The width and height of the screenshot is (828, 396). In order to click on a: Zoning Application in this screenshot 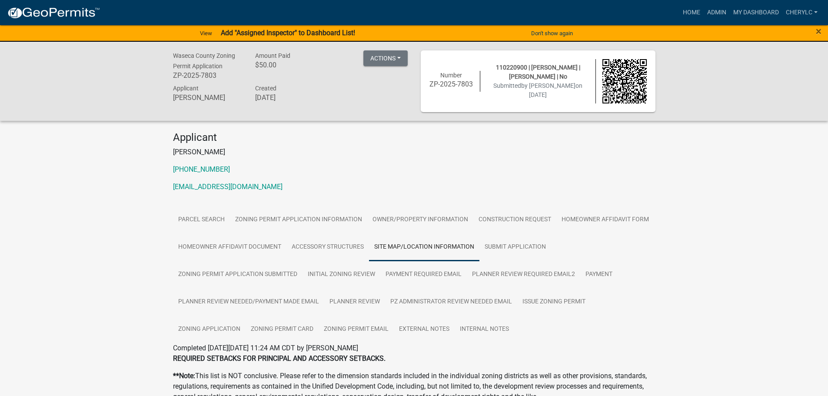, I will do `click(209, 330)`.